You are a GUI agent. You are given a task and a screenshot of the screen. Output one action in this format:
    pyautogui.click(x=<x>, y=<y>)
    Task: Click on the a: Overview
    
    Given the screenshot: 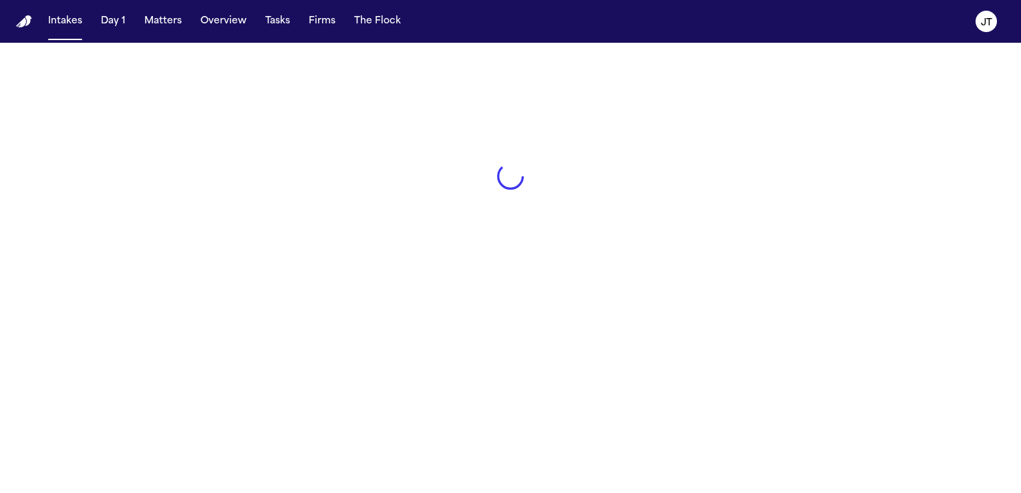 What is the action you would take?
    pyautogui.click(x=223, y=21)
    